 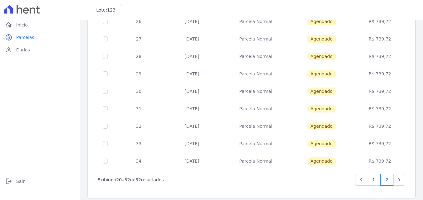 What do you see at coordinates (139, 22) in the screenshot?
I see `td: 26` at bounding box center [139, 22].